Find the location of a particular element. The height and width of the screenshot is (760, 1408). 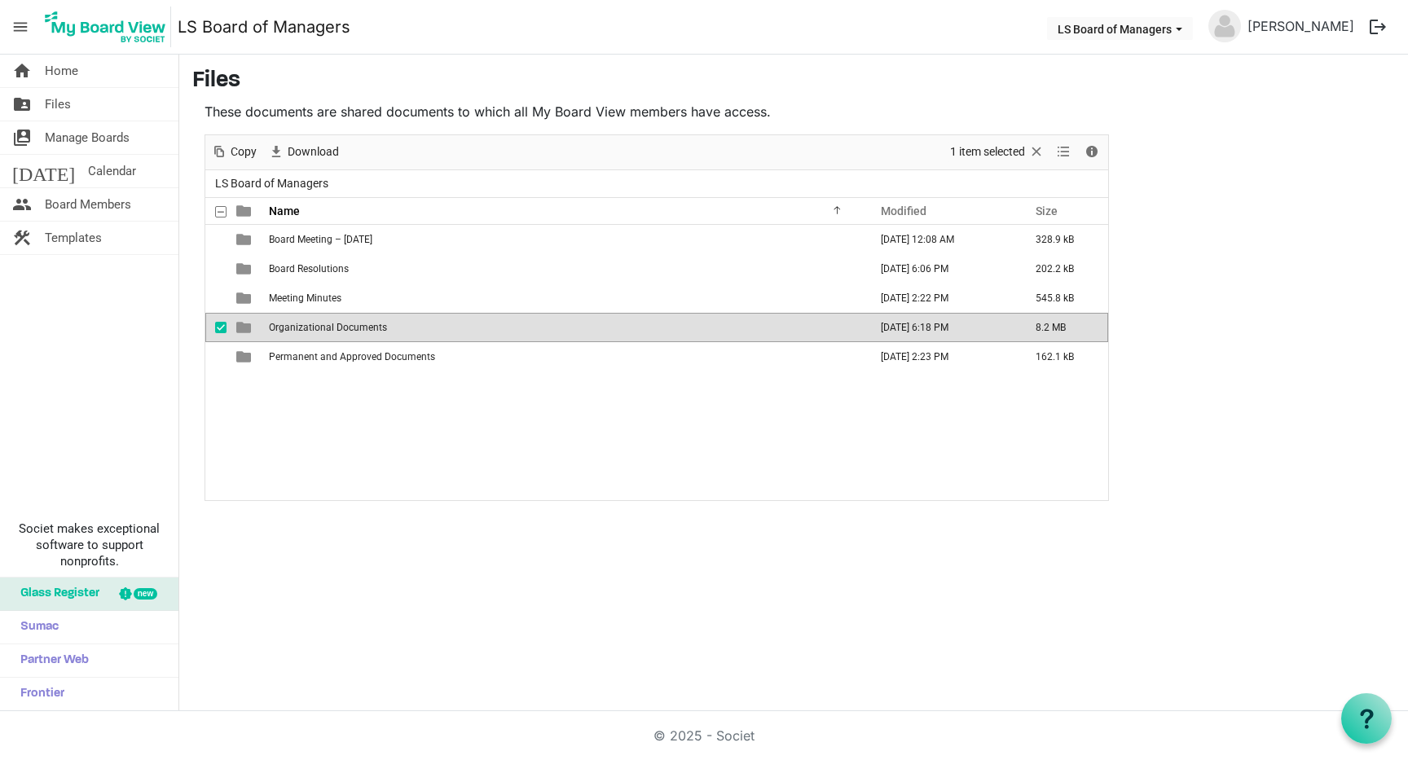

button: logout is located at coordinates (1378, 27).